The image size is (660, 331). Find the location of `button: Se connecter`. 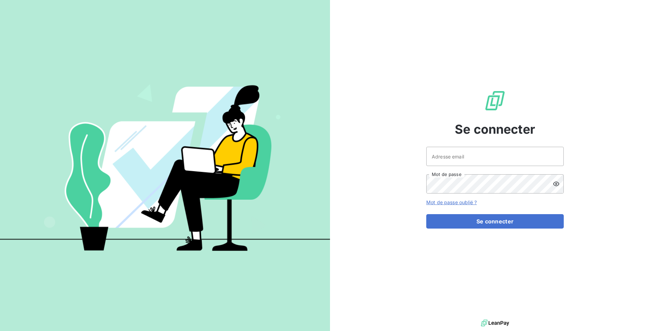

button: Se connecter is located at coordinates (495, 221).